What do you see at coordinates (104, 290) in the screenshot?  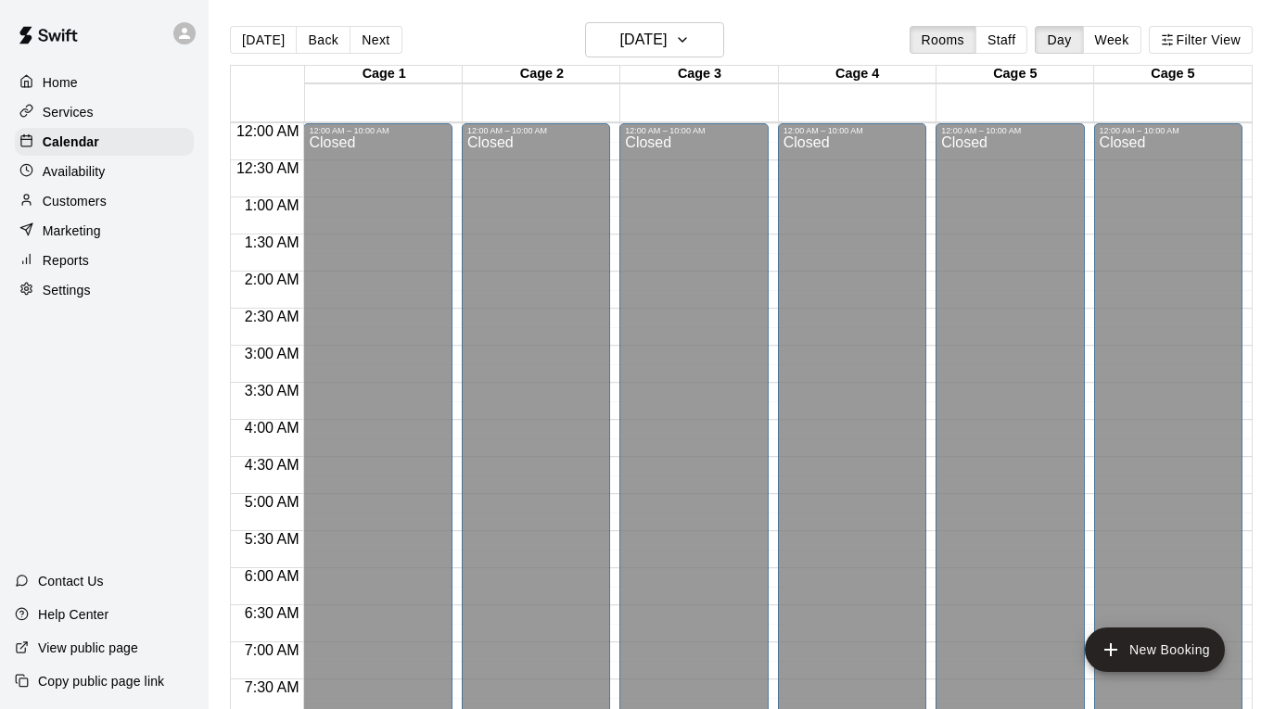 I see `div: Settings` at bounding box center [104, 290].